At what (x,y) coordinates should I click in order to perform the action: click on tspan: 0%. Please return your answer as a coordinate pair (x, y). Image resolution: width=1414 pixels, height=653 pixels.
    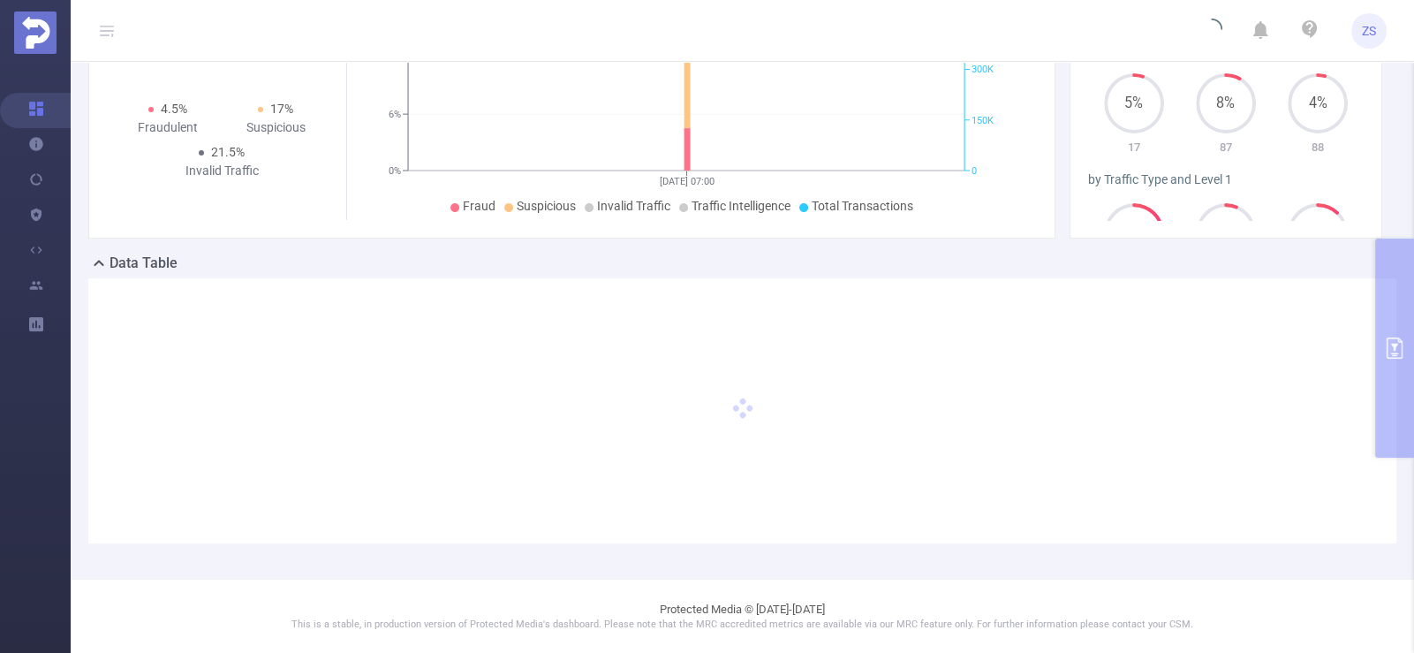
    Looking at the image, I should click on (395, 170).